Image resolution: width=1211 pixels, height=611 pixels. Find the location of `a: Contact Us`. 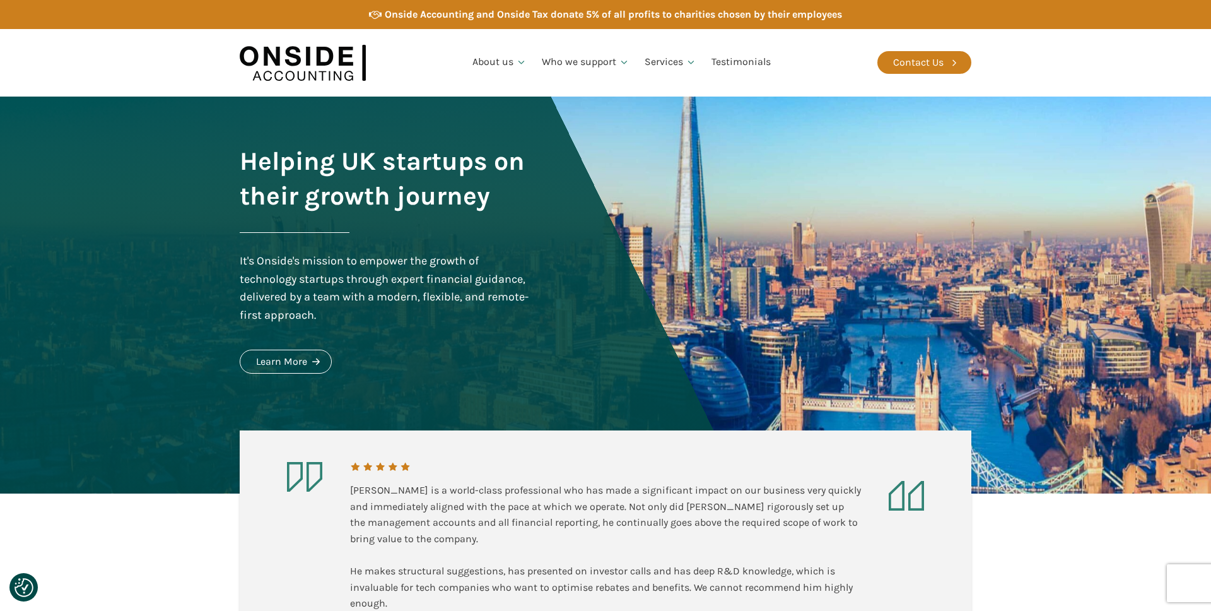

a: Contact Us is located at coordinates (924, 62).